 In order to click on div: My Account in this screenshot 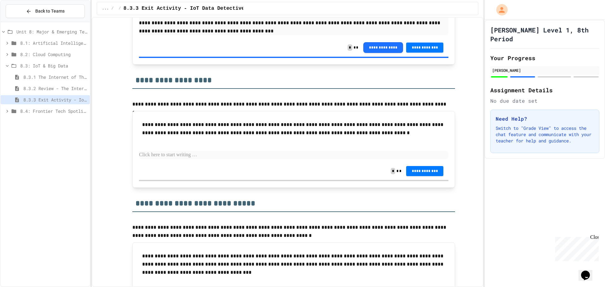, I will do `click(499, 10)`.